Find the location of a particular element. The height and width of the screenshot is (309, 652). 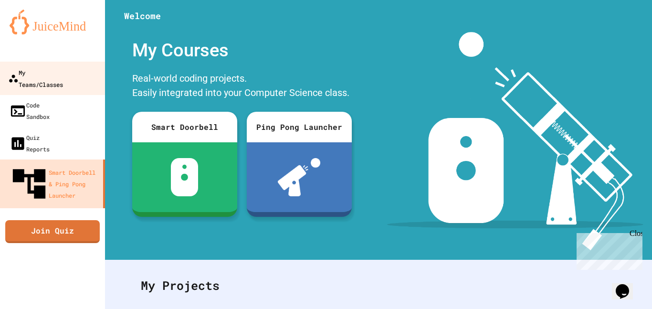

img: ppl-with-ball.png is located at coordinates (299, 177).